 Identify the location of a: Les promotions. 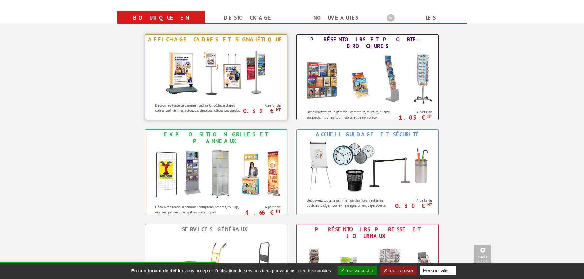
(423, 23).